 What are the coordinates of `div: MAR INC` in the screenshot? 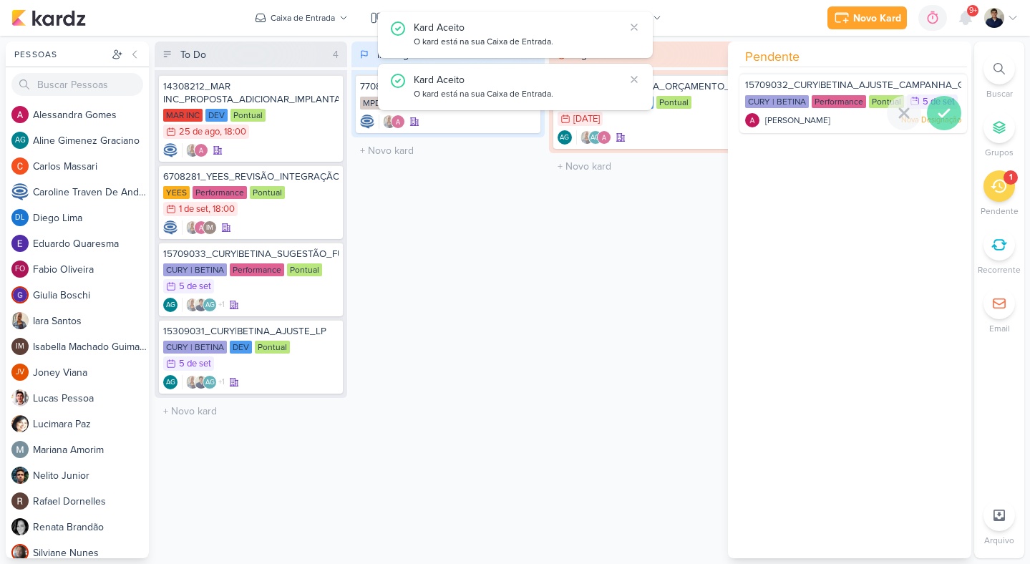 It's located at (183, 115).